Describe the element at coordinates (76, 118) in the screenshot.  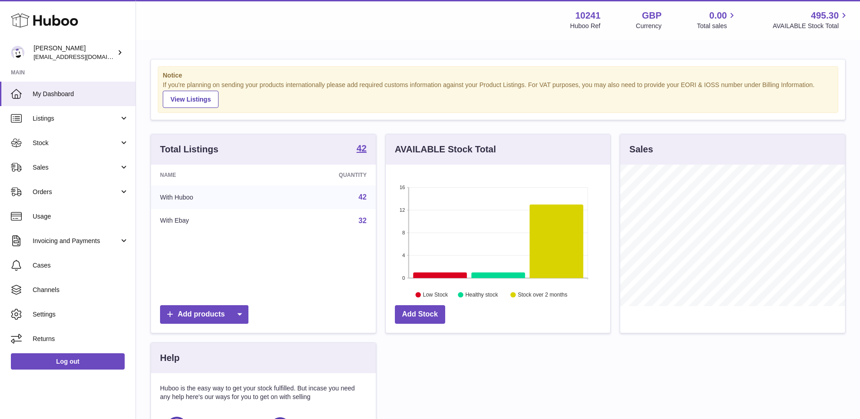
I see `span: Listings` at that location.